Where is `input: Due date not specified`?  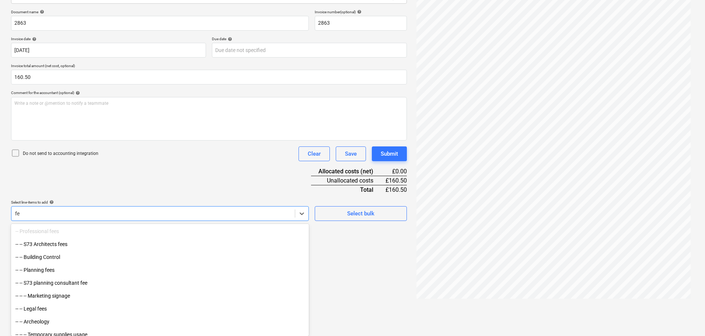
input: Due date not specified is located at coordinates (309, 50).